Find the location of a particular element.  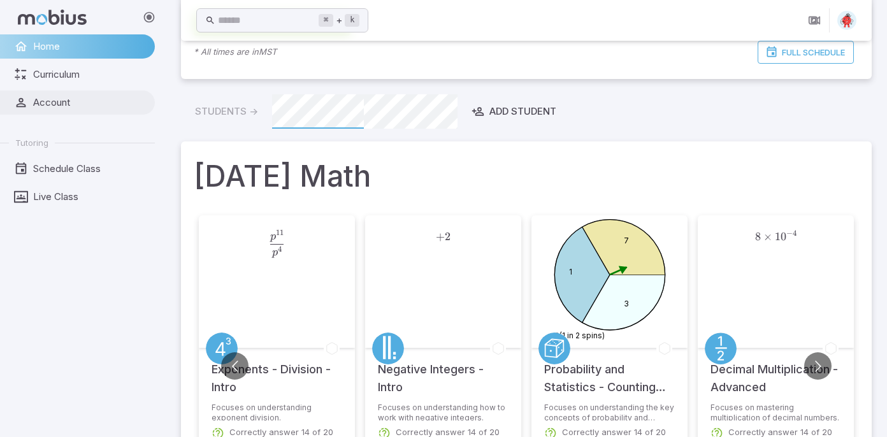

text: 3 is located at coordinates (626, 303).